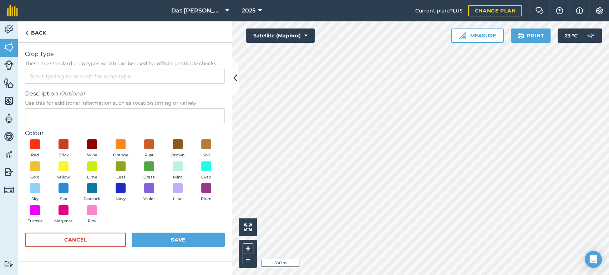  What do you see at coordinates (149, 178) in the screenshot?
I see `span: Grass` at bounding box center [149, 178].